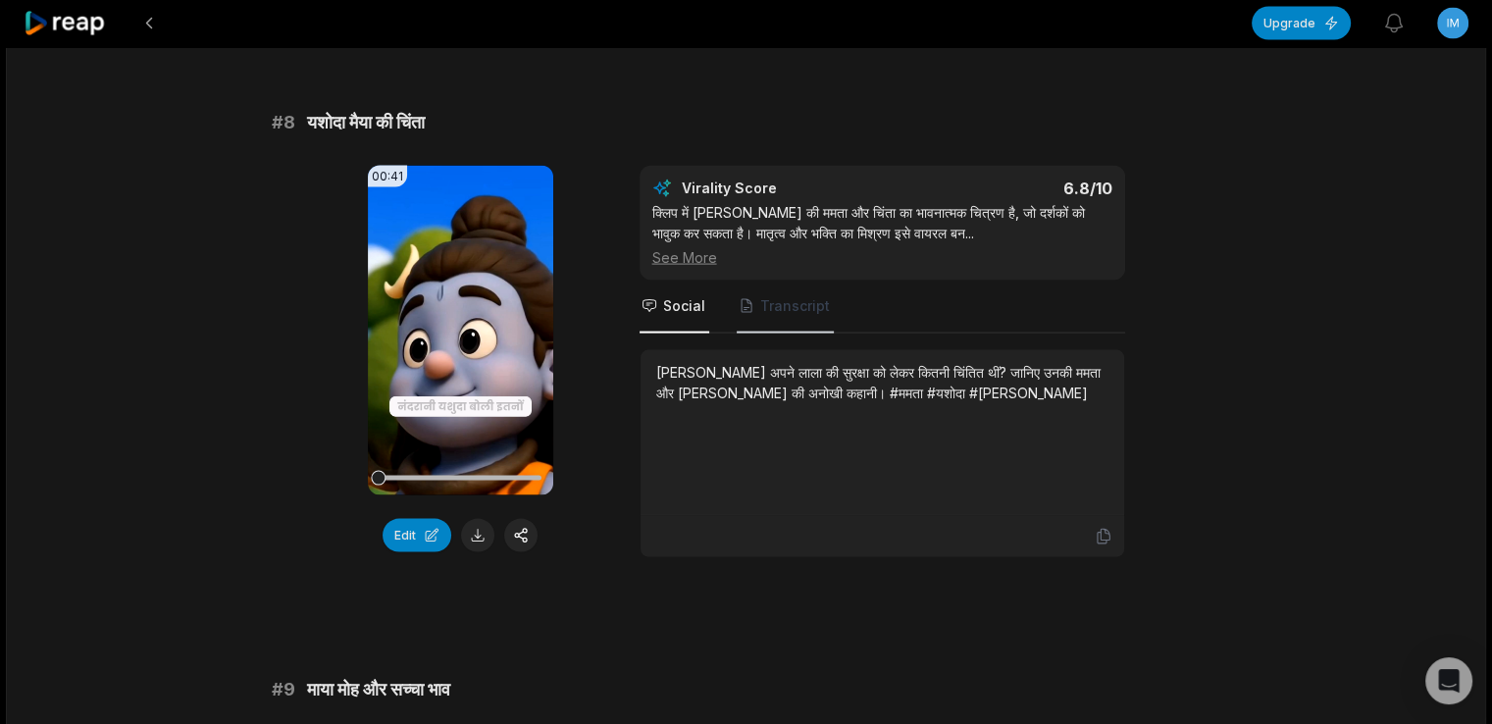 Image resolution: width=1492 pixels, height=724 pixels. I want to click on span: # 9, so click(283, 690).